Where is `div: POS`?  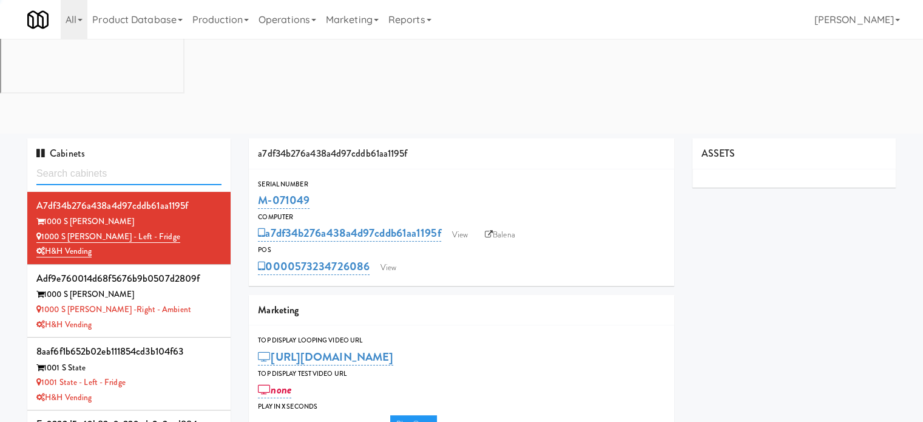
div: POS is located at coordinates (461, 250).